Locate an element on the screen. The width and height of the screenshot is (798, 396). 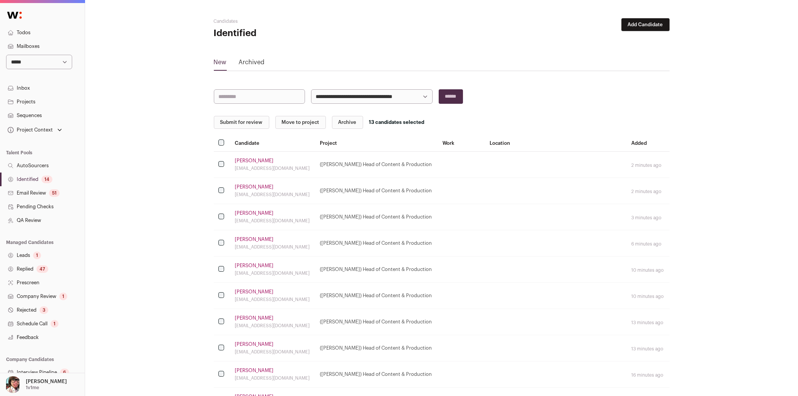
div: 3 is located at coordinates (44, 310).